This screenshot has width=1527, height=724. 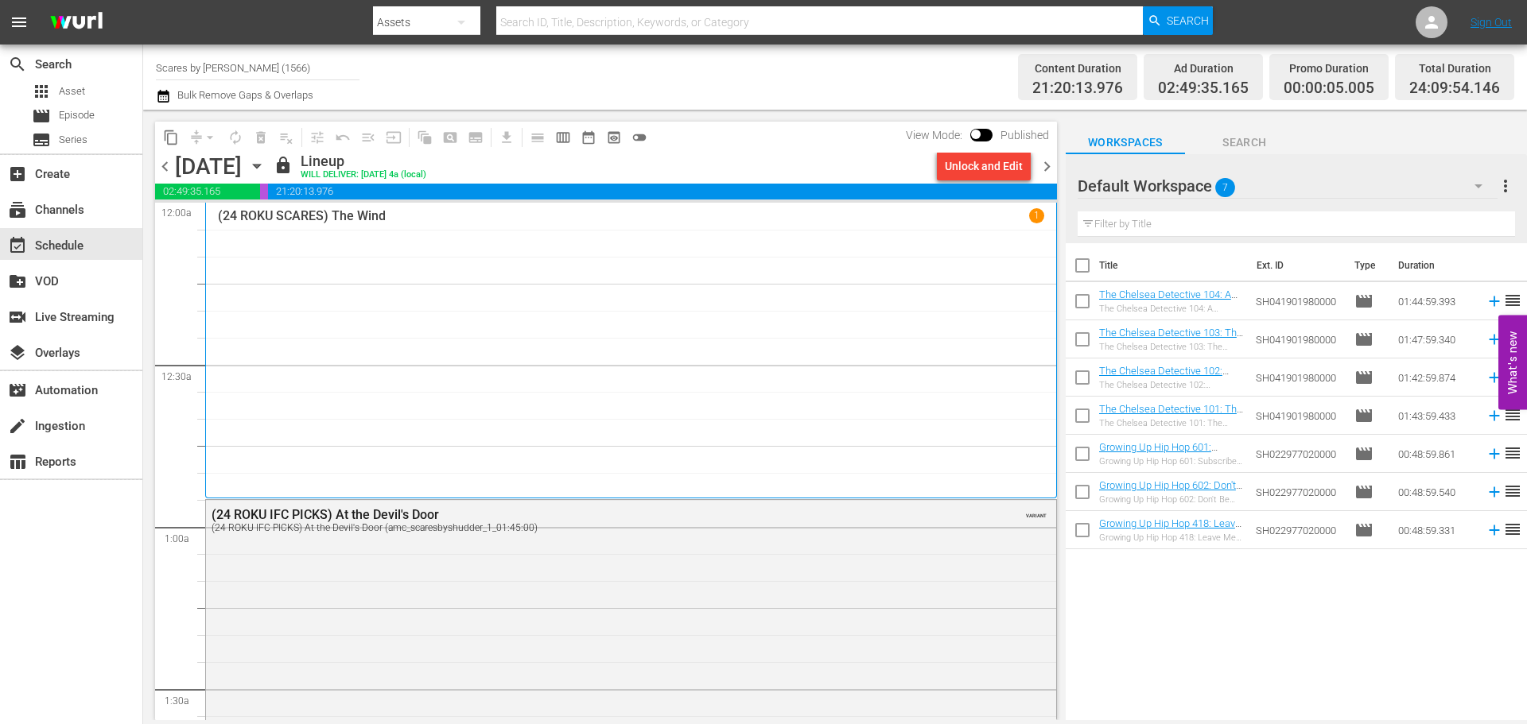 I want to click on span: Select an event to delete, so click(x=261, y=138).